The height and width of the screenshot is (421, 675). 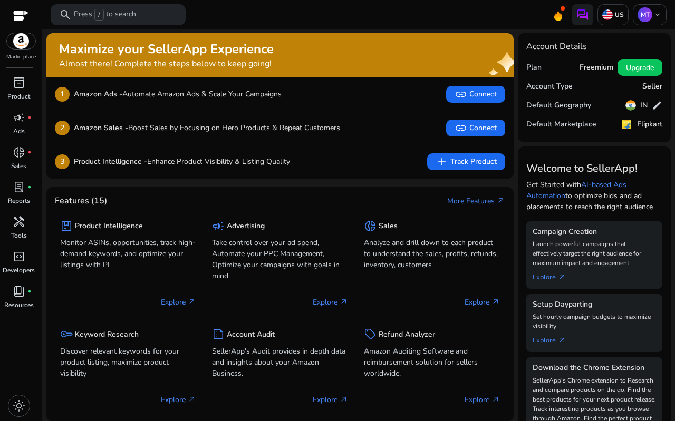 What do you see at coordinates (577, 190) in the screenshot?
I see `a: AI-based Ads Automation` at bounding box center [577, 190].